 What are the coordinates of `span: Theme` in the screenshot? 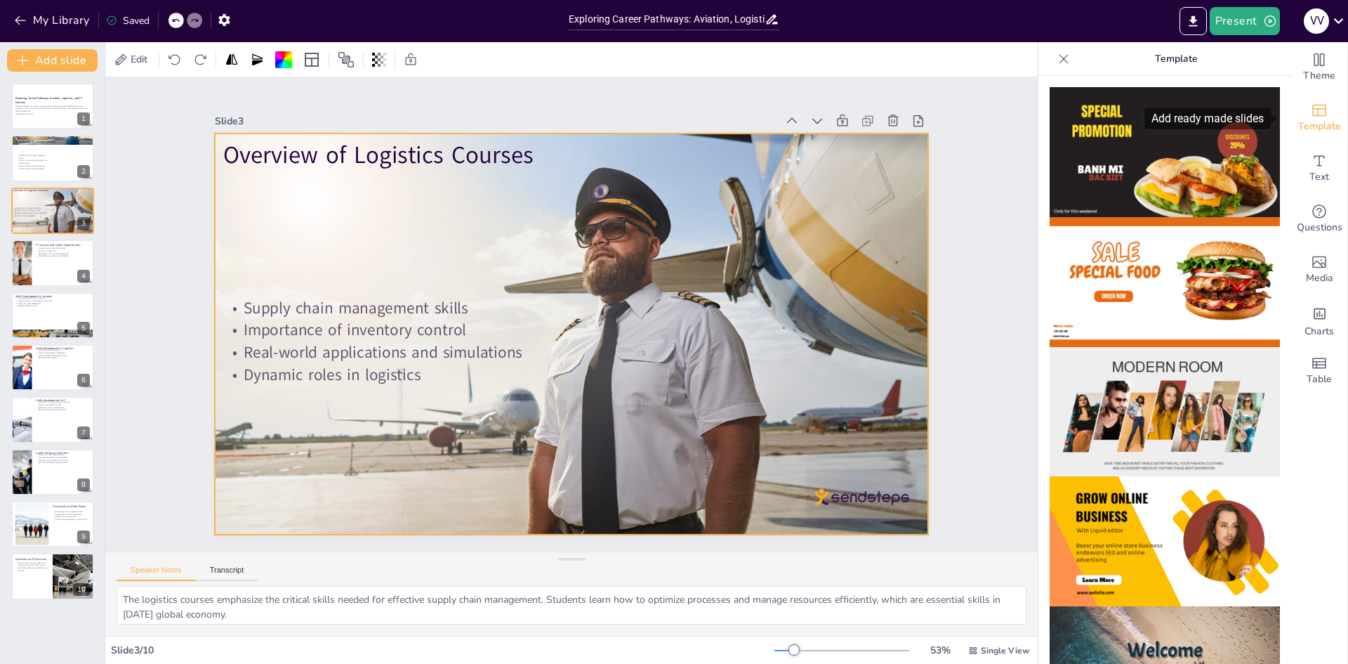 It's located at (1320, 76).